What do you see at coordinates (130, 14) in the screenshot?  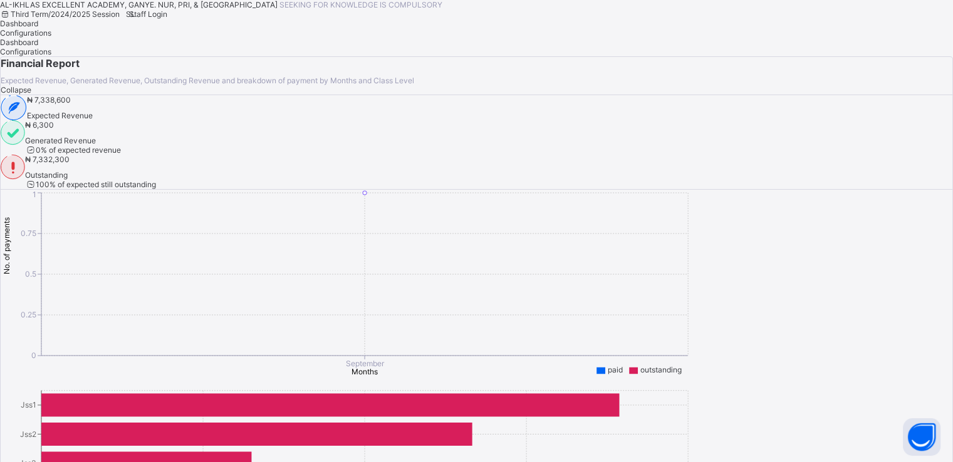 I see `span: SL` at bounding box center [130, 14].